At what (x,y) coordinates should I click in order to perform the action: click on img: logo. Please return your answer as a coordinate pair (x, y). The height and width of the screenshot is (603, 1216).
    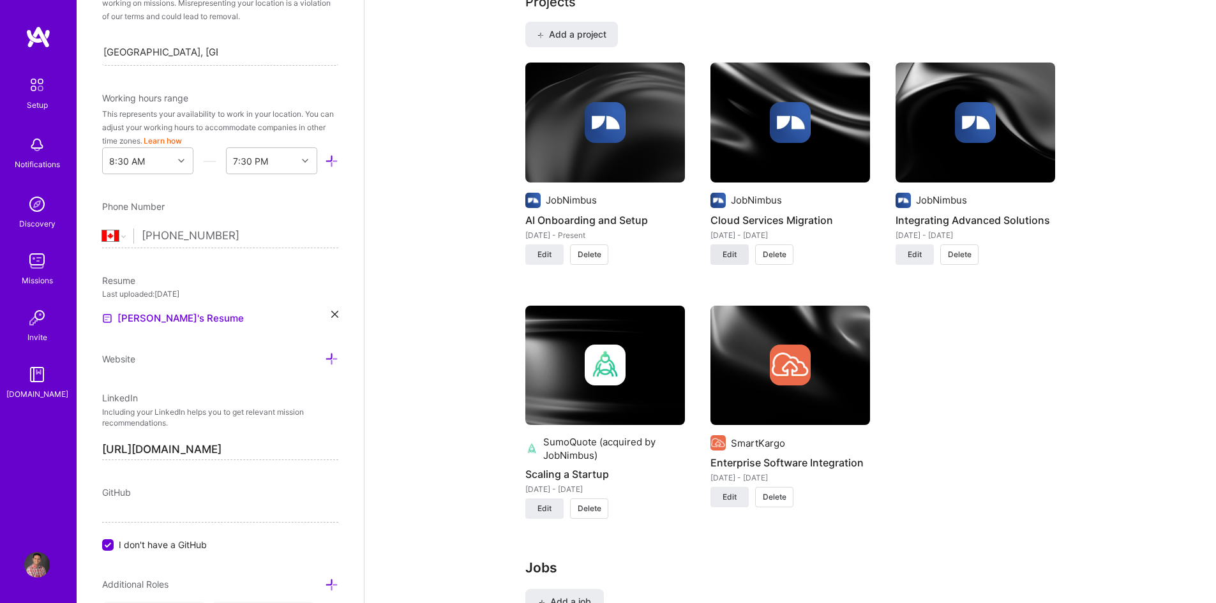
    Looking at the image, I should click on (38, 37).